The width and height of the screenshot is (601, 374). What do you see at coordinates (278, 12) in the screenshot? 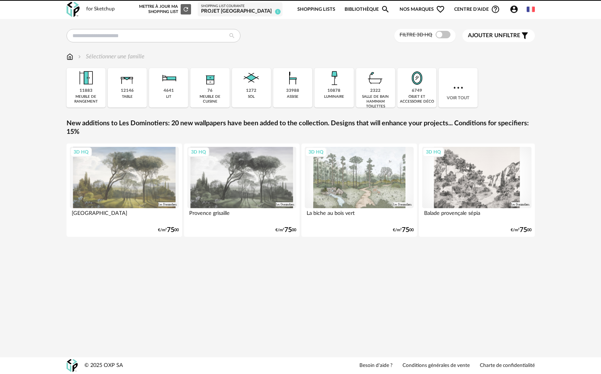
I see `span: 1` at bounding box center [278, 12].